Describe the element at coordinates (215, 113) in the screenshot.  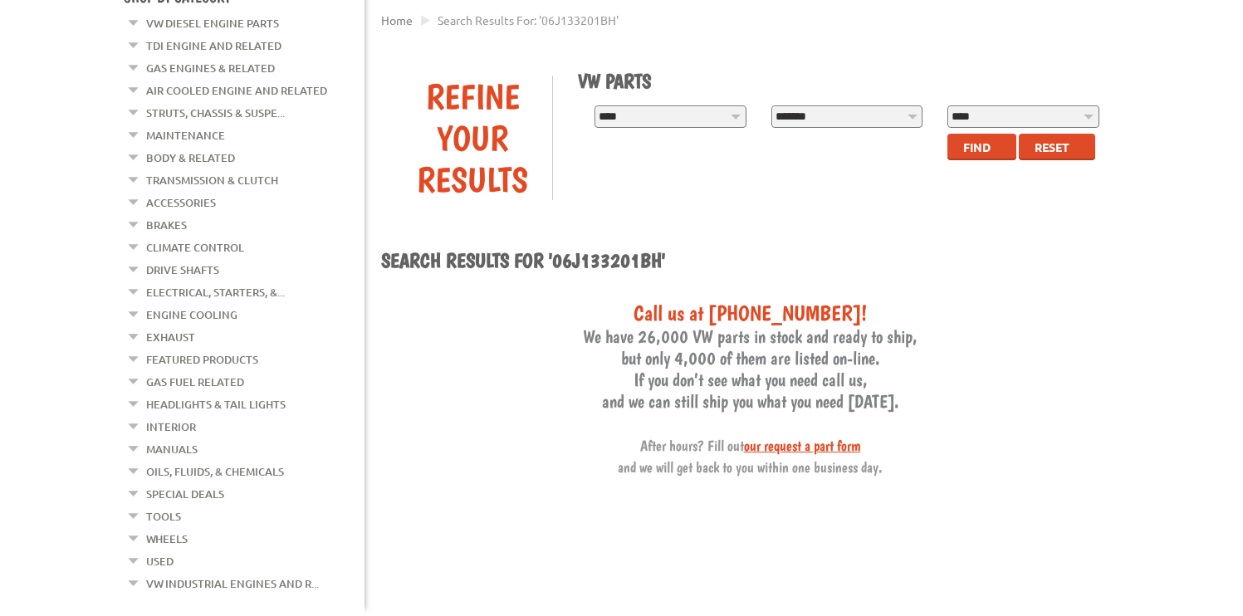
I see `a: Struts, Chassis & Suspe...` at that location.